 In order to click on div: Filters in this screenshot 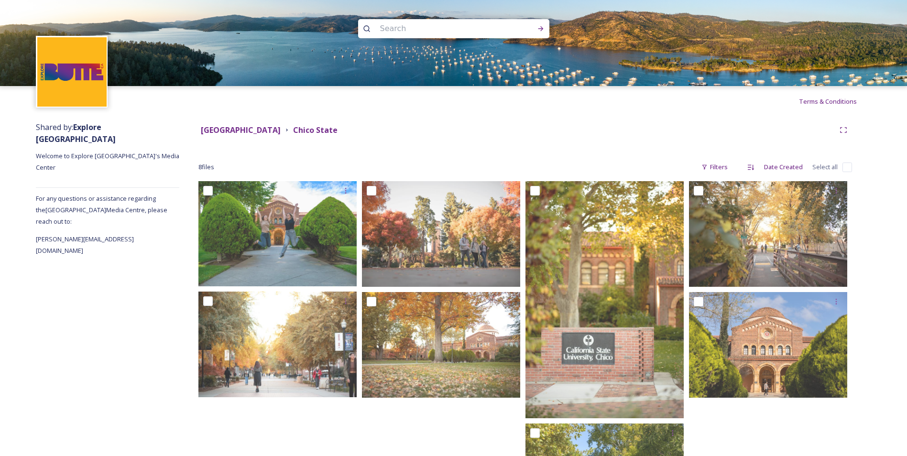, I will do `click(715, 167)`.